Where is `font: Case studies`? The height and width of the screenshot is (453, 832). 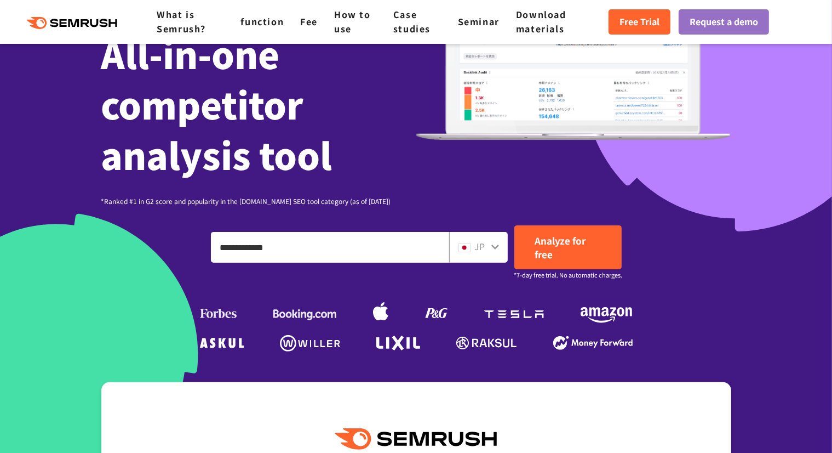 font: Case studies is located at coordinates (412, 21).